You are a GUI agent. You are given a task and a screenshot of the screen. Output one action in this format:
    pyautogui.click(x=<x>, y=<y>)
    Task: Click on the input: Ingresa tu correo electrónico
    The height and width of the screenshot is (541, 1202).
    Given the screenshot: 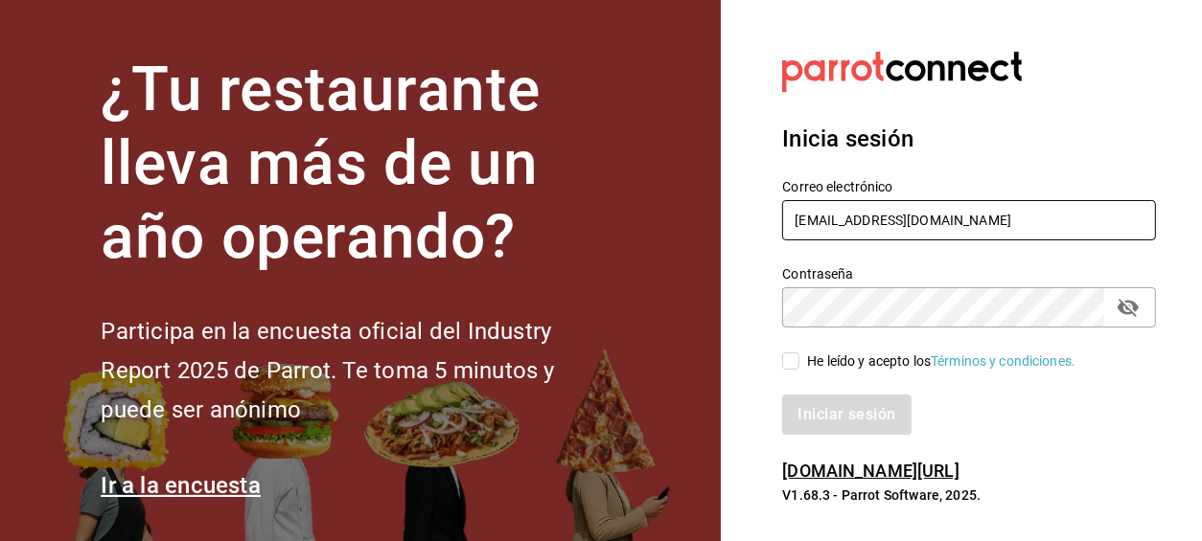 What is the action you would take?
    pyautogui.click(x=969, y=220)
    